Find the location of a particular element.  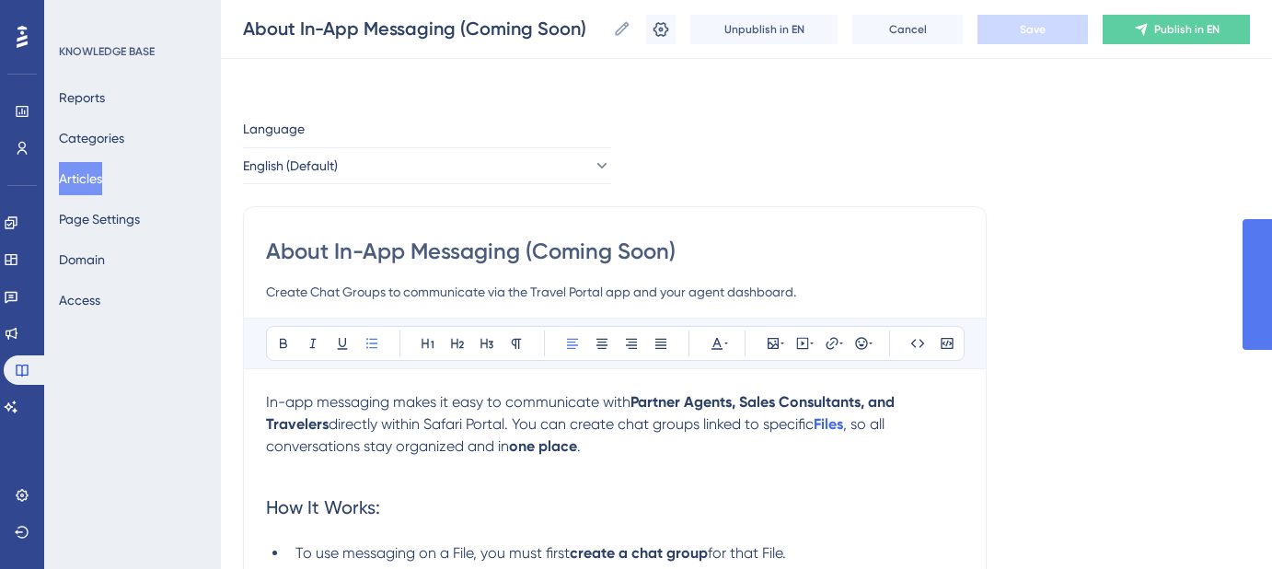

button: Articles is located at coordinates (80, 179).